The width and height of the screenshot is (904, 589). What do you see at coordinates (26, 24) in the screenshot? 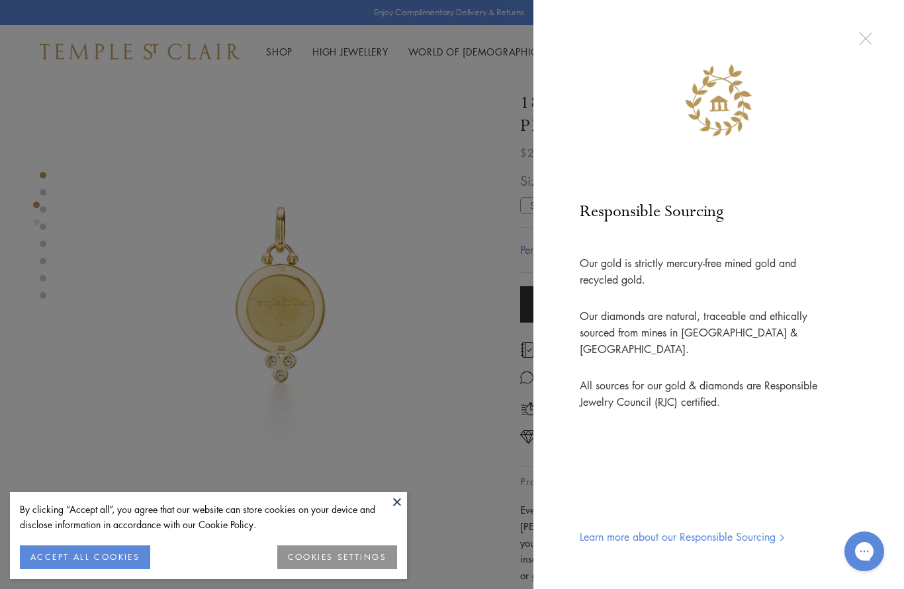
I see `button: Gorgias live chat` at bounding box center [26, 24].